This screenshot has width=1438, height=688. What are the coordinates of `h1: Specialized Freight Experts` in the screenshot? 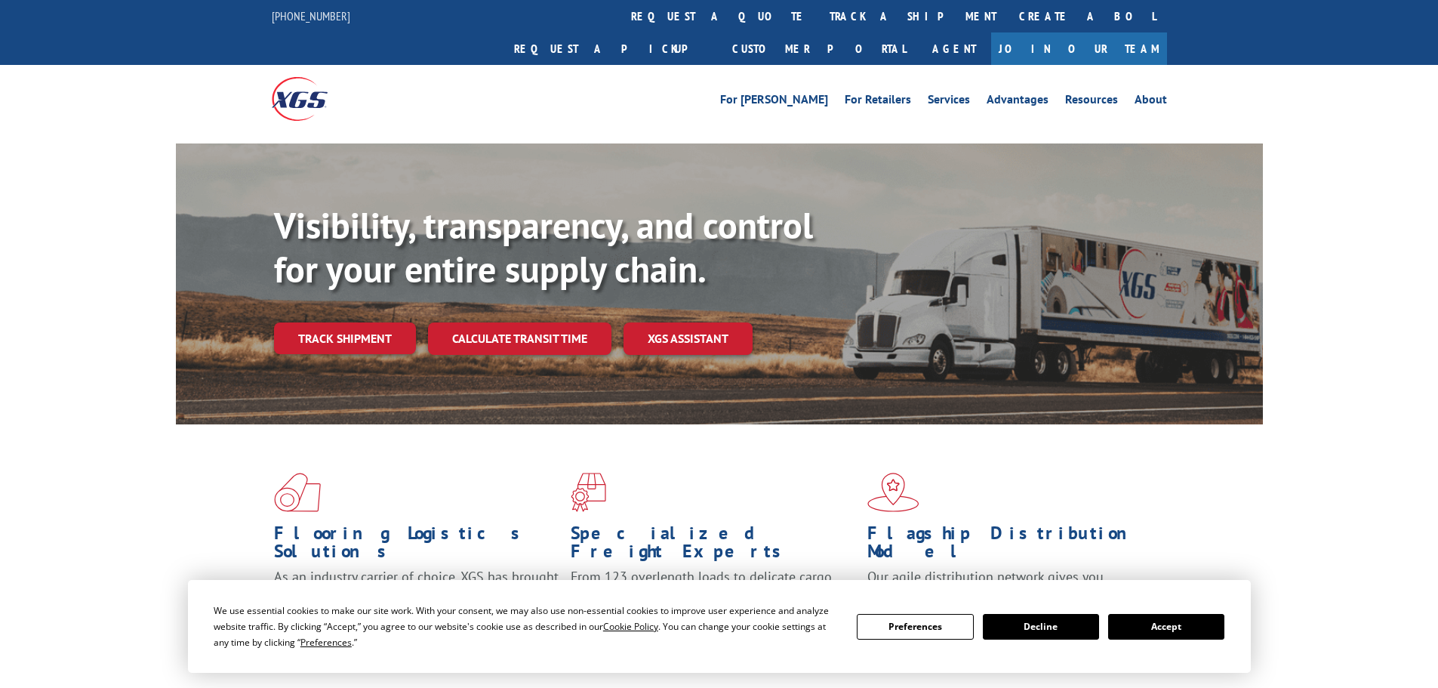 It's located at (713, 546).